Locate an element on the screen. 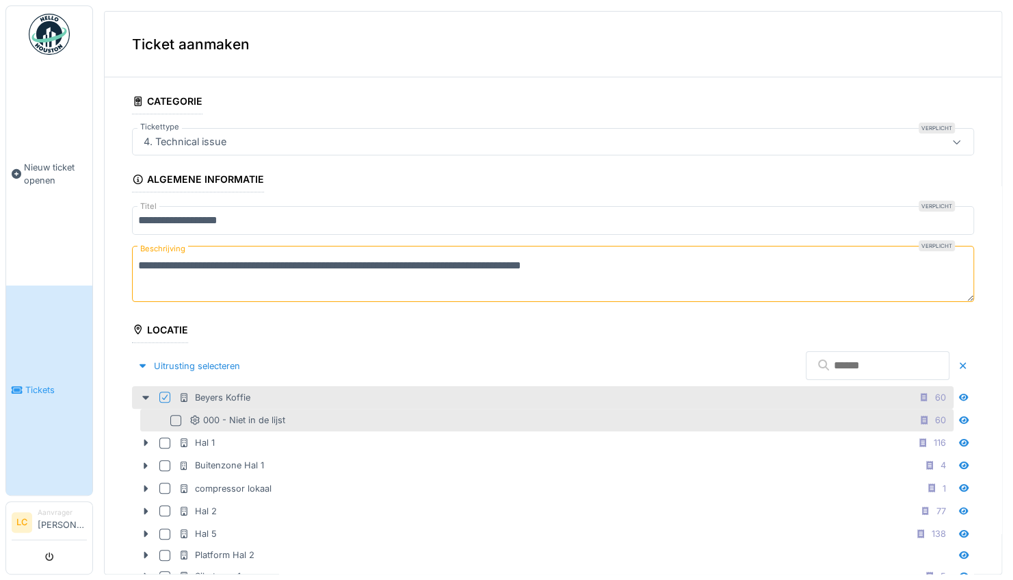 The height and width of the screenshot is (580, 1013). div: compressor lokaal is located at coordinates (225, 488).